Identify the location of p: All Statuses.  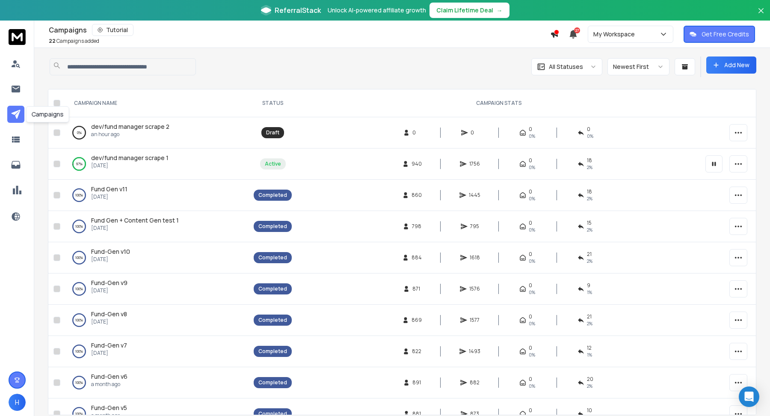
(566, 67).